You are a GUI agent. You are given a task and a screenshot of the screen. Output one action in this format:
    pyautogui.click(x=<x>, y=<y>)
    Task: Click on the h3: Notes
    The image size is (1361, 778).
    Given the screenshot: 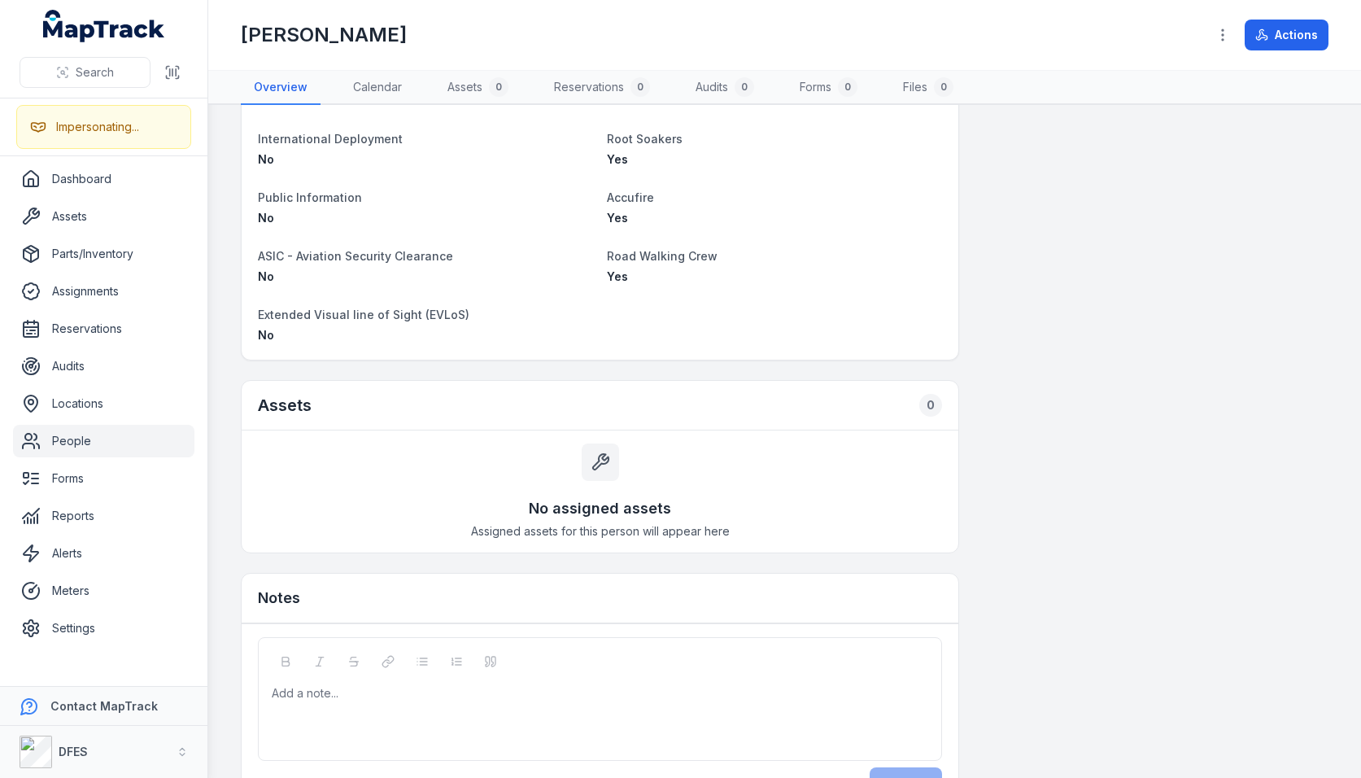 What is the action you would take?
    pyautogui.click(x=279, y=598)
    